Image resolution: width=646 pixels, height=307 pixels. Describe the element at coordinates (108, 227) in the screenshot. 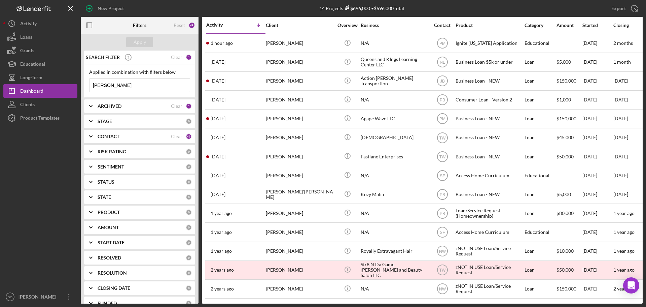

I see `b: AMOUNT` at that location.